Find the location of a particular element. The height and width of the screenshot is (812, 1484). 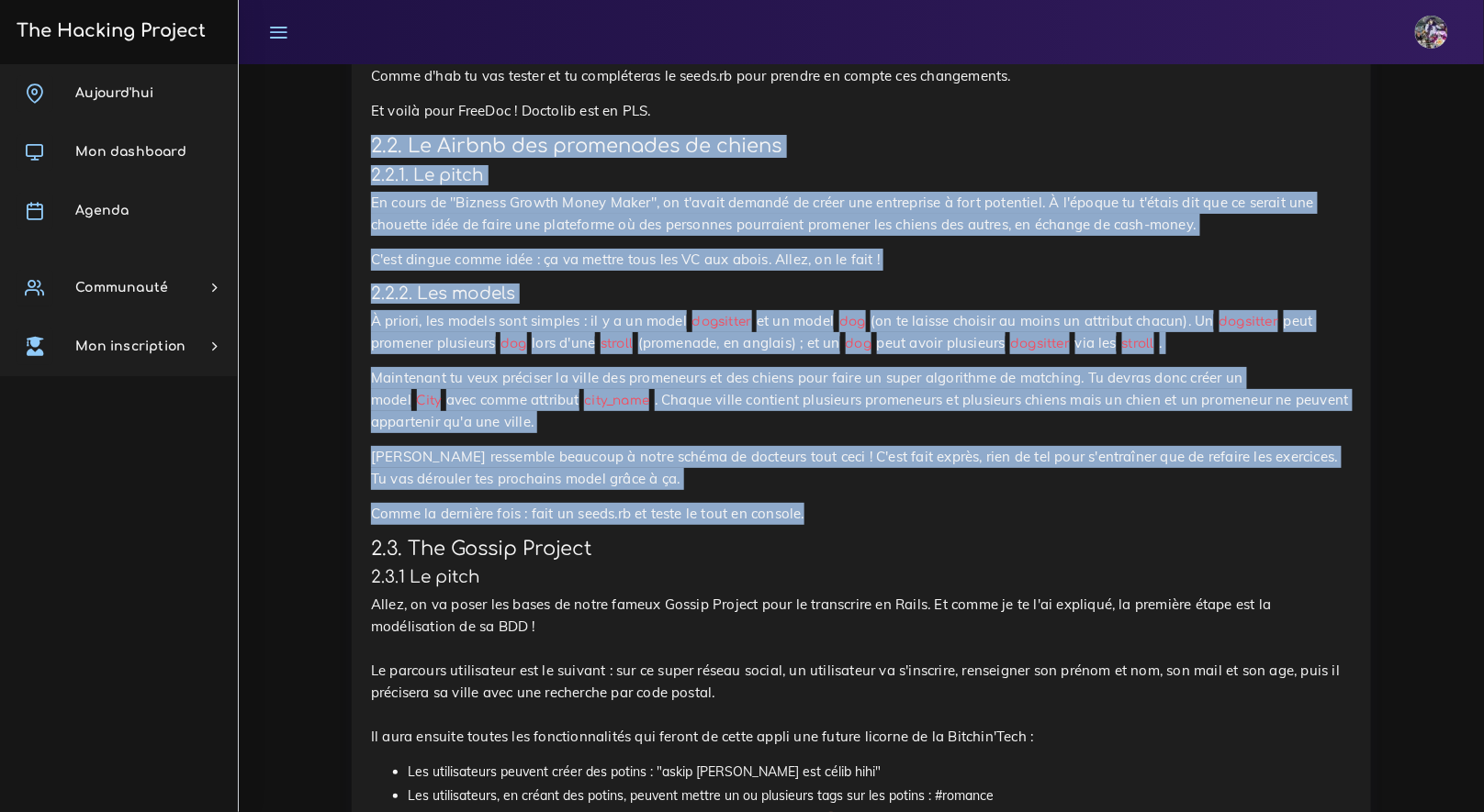

span: Aujourd'hui is located at coordinates (113, 93).